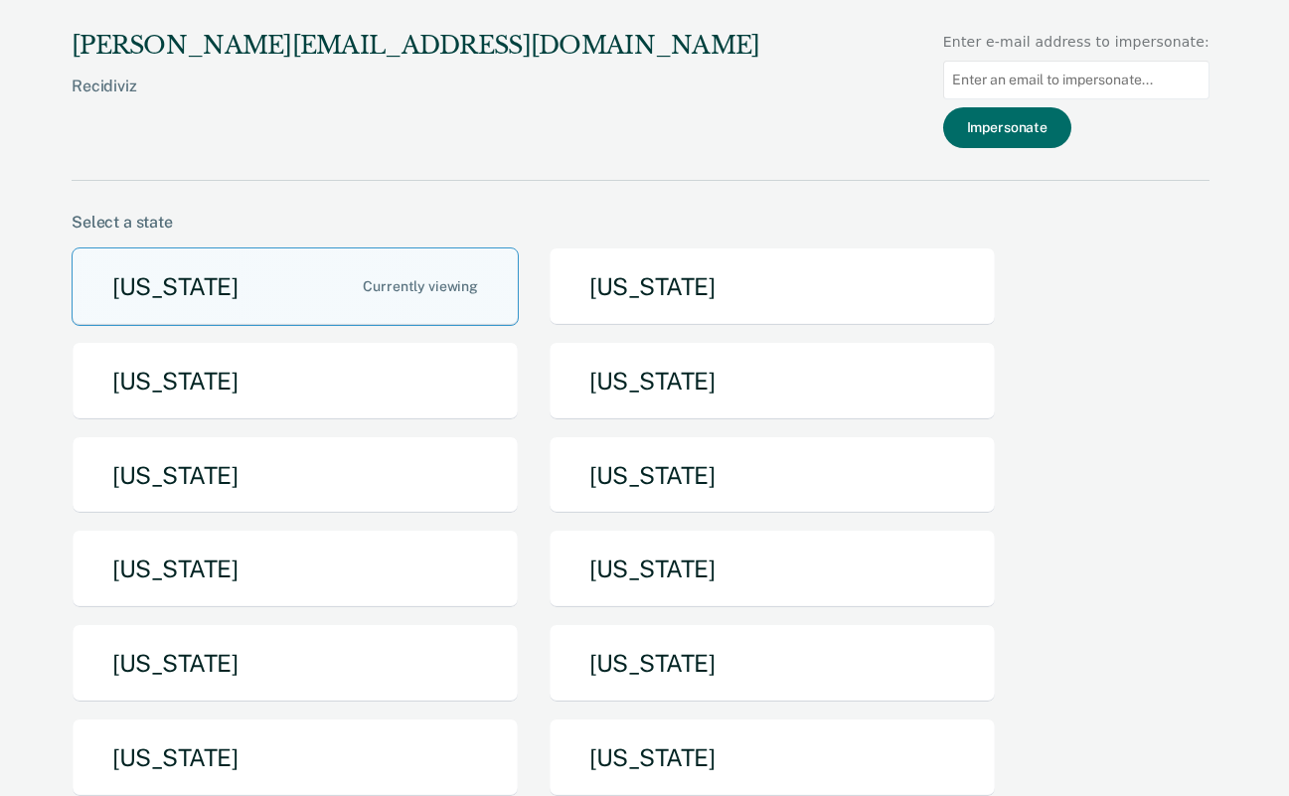 The height and width of the screenshot is (796, 1289). What do you see at coordinates (1076, 42) in the screenshot?
I see `div: Enter e-mail address to impersonate:` at bounding box center [1076, 42].